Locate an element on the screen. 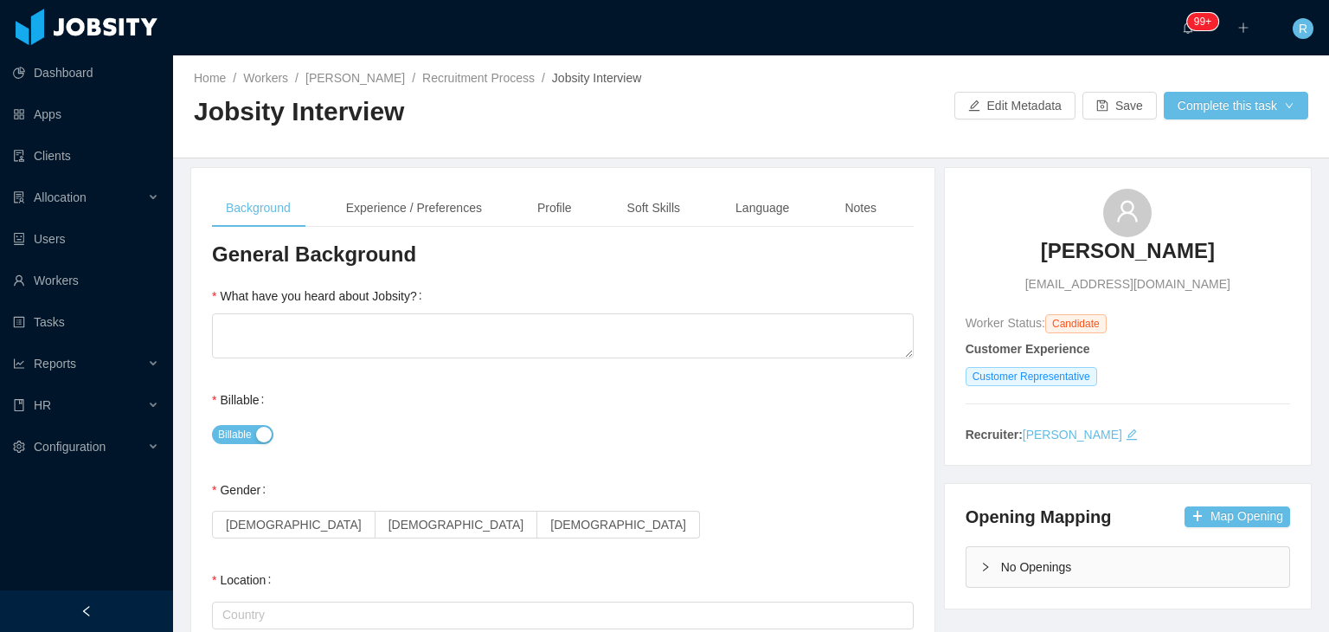  i: icon: setting is located at coordinates (19, 447).